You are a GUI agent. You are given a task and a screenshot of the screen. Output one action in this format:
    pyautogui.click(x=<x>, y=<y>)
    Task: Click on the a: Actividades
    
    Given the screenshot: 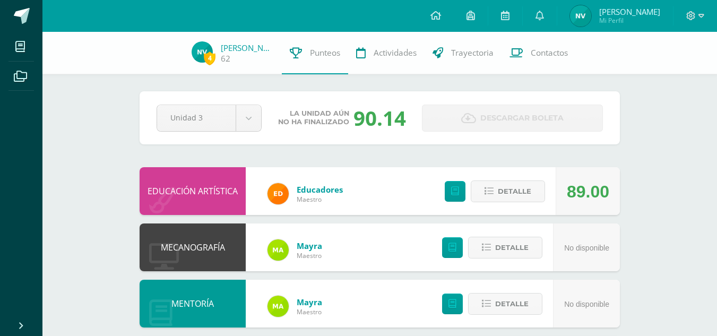 What is the action you would take?
    pyautogui.click(x=386, y=53)
    